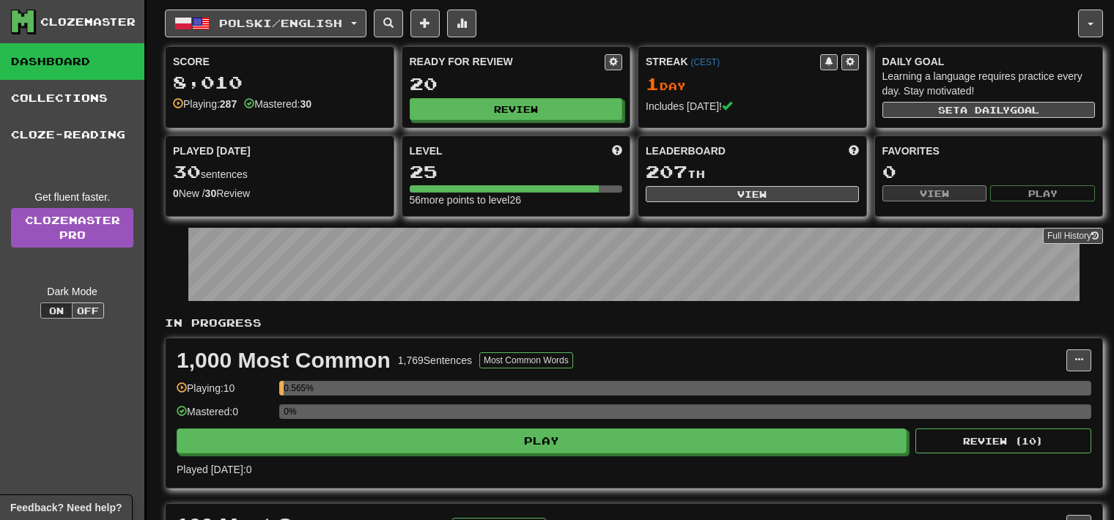  Describe the element at coordinates (228, 104) in the screenshot. I see `strong: 287` at that location.